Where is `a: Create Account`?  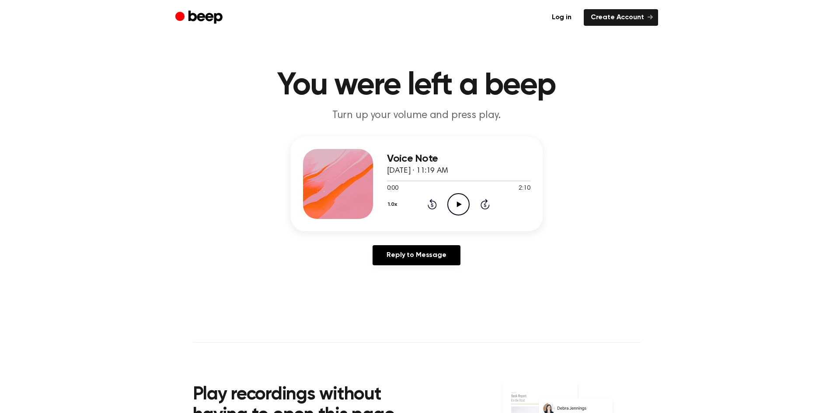 a: Create Account is located at coordinates (621, 17).